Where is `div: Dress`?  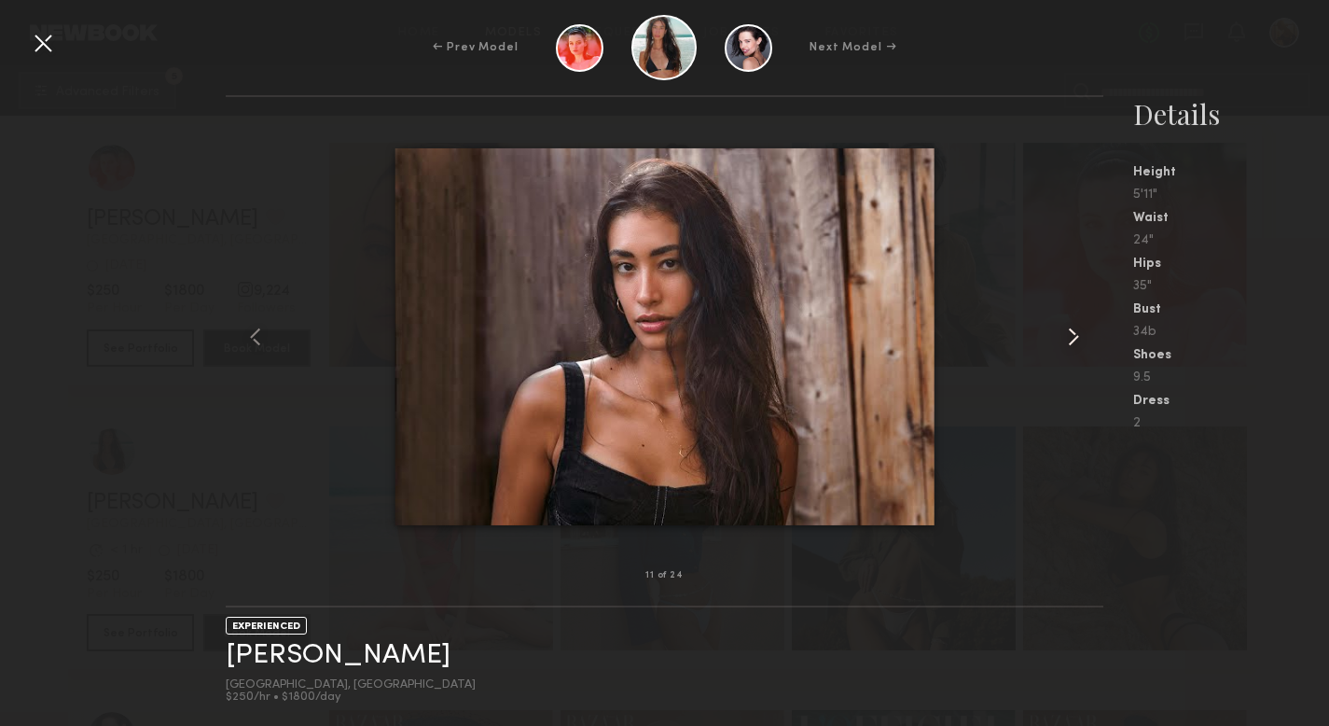
div: Dress is located at coordinates (1231, 401).